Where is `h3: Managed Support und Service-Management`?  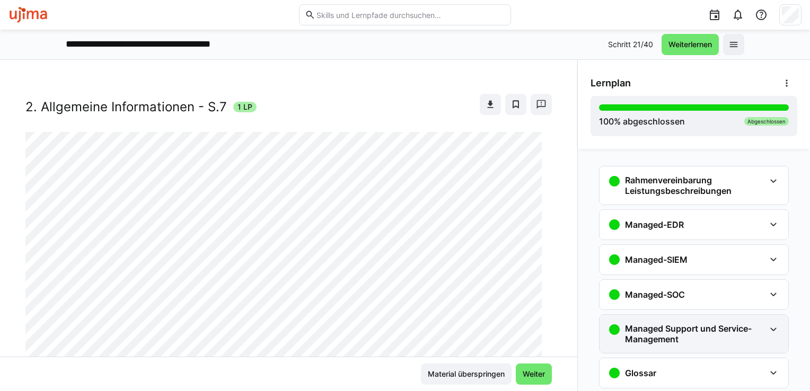 h3: Managed Support und Service-Management is located at coordinates (695, 334).